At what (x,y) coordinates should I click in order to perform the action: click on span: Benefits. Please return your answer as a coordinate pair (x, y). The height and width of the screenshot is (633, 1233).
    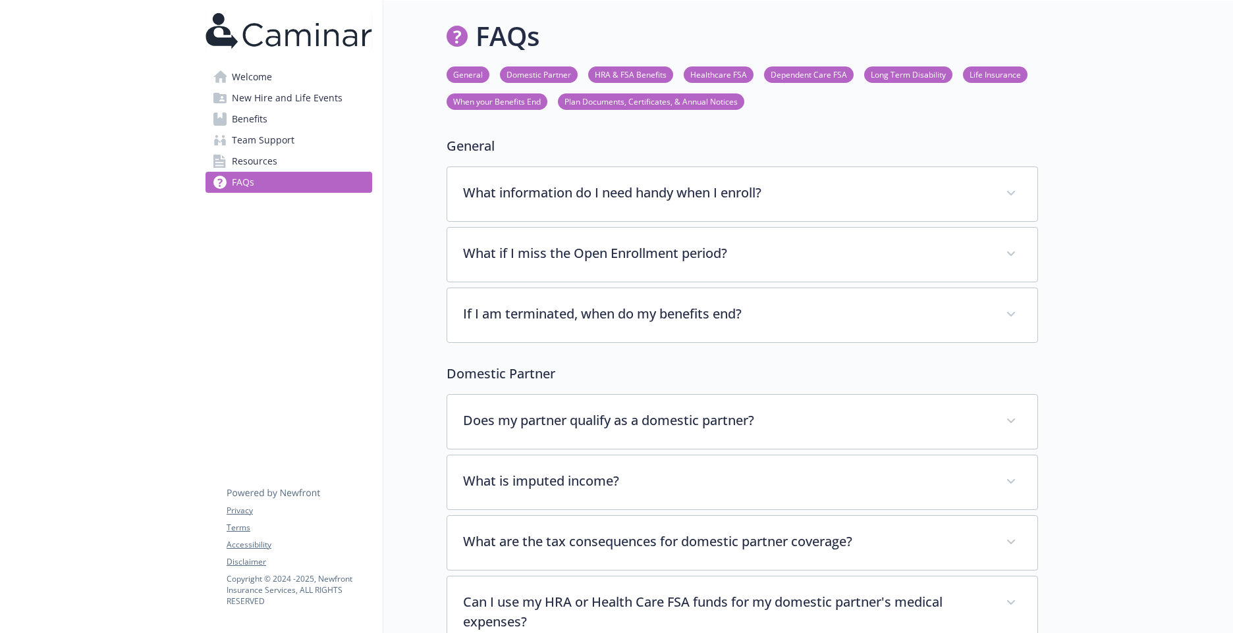
    Looking at the image, I should click on (250, 119).